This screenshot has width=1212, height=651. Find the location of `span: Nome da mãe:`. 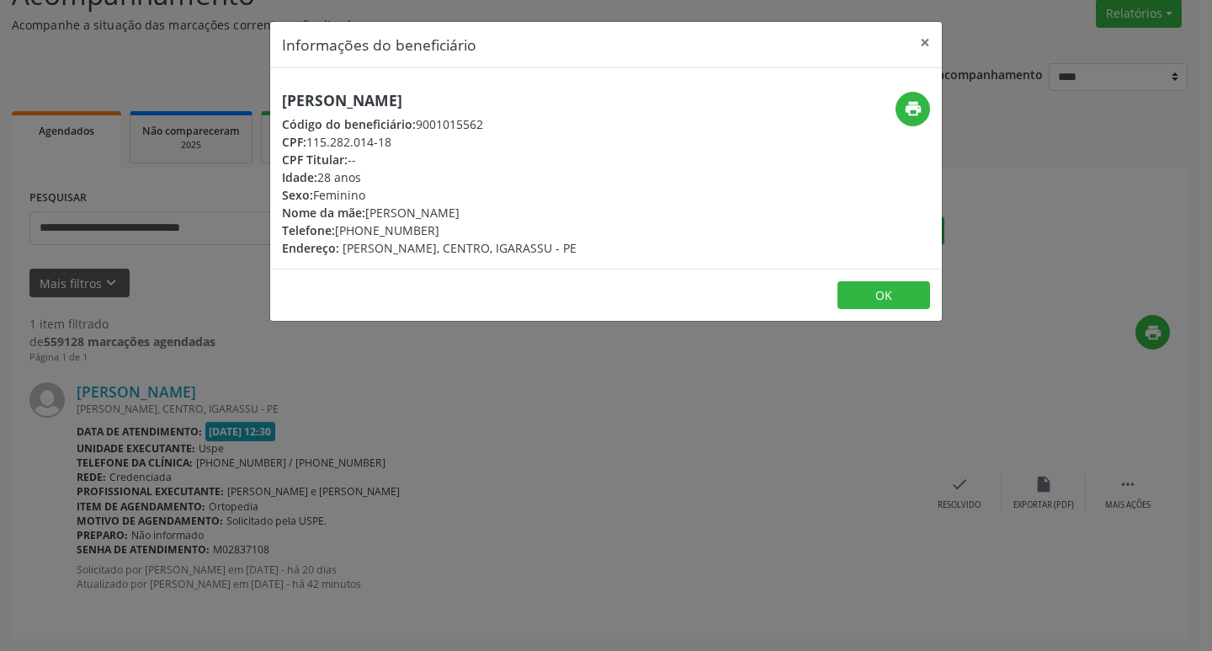

span: Nome da mãe: is located at coordinates (323, 212).